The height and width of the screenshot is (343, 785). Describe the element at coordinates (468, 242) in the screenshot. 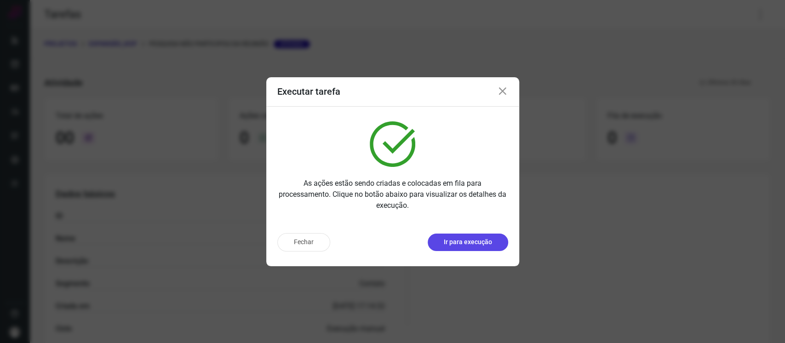

I see `button: Ir para execução` at that location.